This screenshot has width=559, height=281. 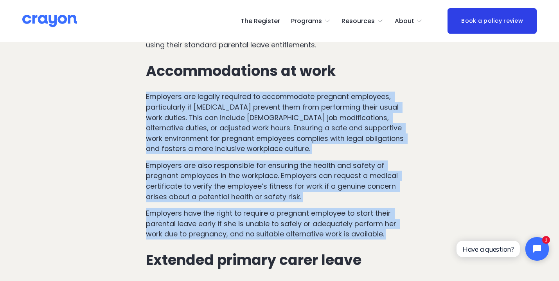 I want to click on p: Employers are also responsible for ensuring the health and safety of pregnant employees in the wo..., so click(x=280, y=181).